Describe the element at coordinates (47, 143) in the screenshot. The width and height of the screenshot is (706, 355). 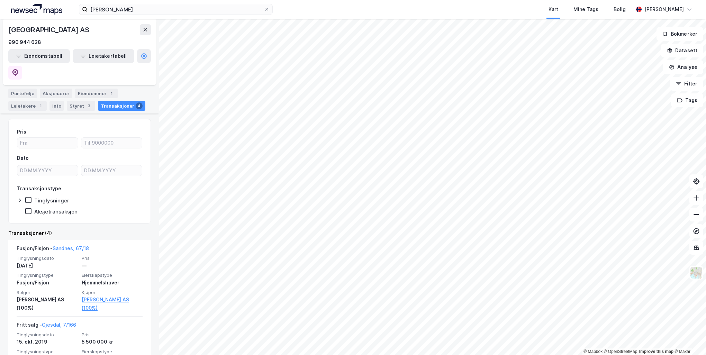
I see `input: Fra` at that location.